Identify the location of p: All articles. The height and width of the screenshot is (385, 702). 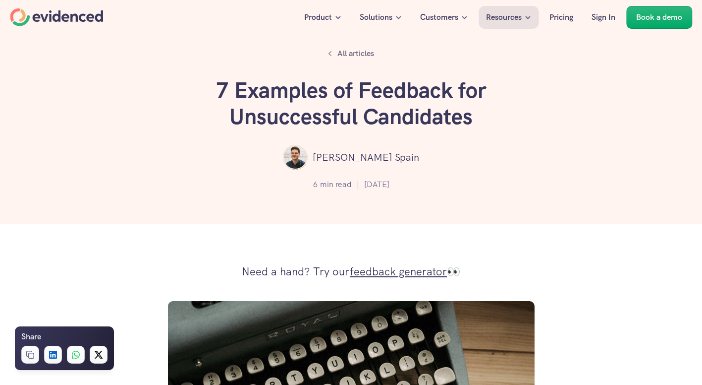
(356, 54).